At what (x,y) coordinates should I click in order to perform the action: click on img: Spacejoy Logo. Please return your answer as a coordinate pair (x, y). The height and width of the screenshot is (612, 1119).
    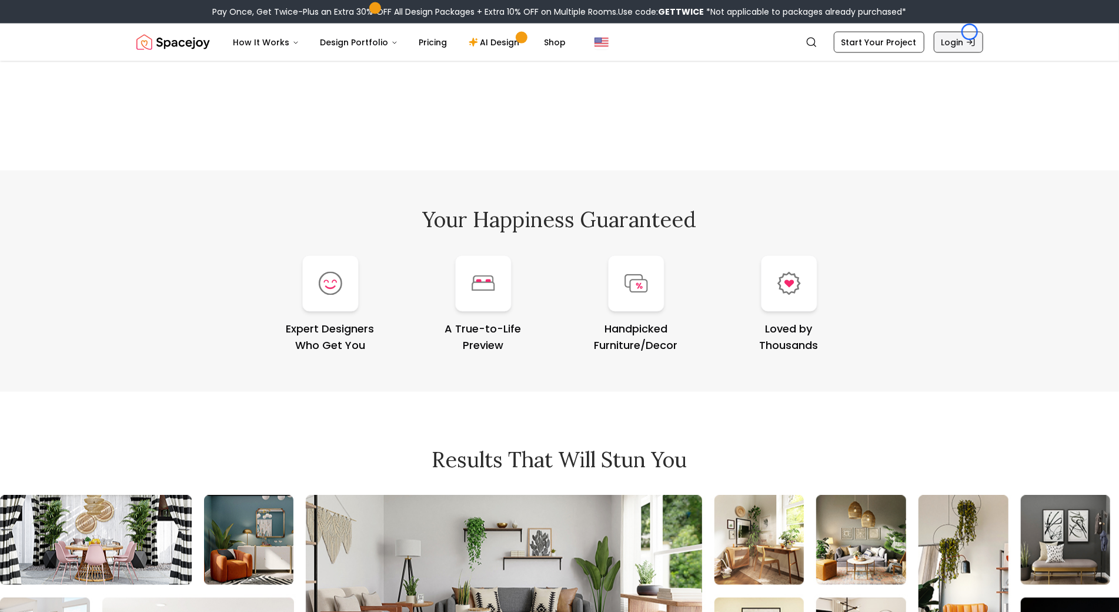
    Looking at the image, I should click on (173, 42).